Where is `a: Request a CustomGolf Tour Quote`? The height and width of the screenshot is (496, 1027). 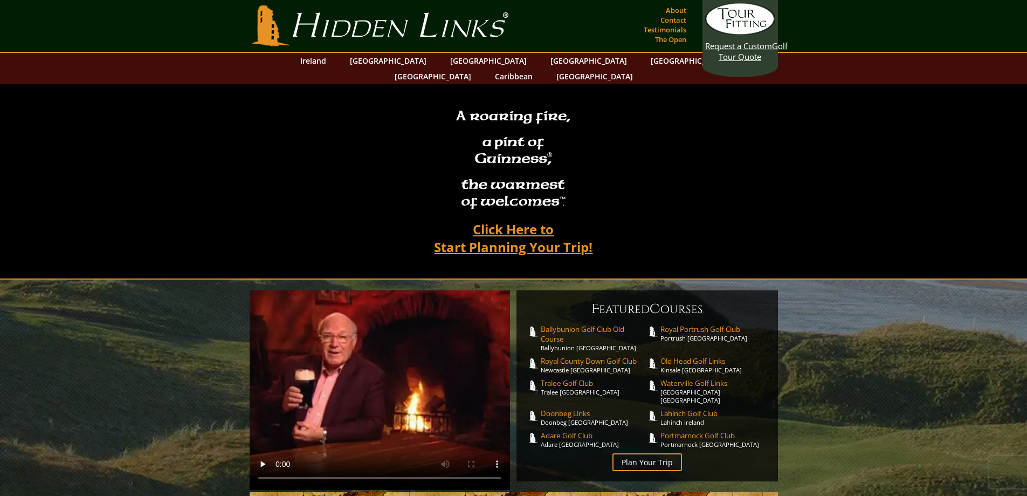
a: Request a CustomGolf Tour Quote is located at coordinates (740, 32).